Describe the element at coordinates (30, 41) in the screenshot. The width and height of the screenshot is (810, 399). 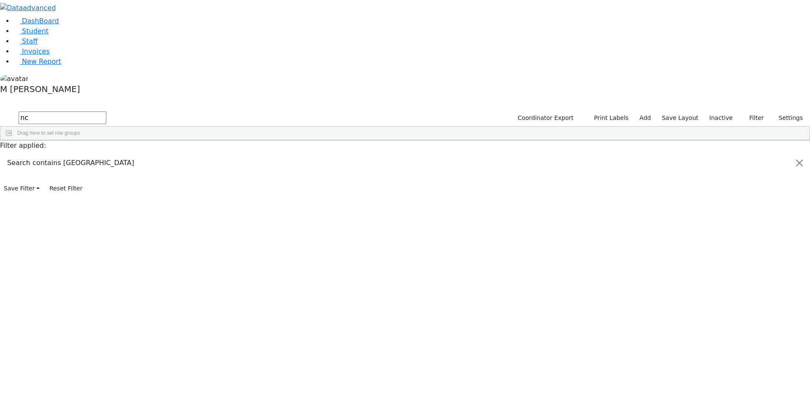
I see `span: Staff` at that location.